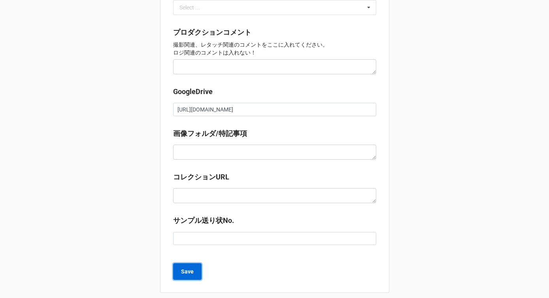  Describe the element at coordinates (212, 32) in the screenshot. I see `label: プロダクションコメント` at that location.